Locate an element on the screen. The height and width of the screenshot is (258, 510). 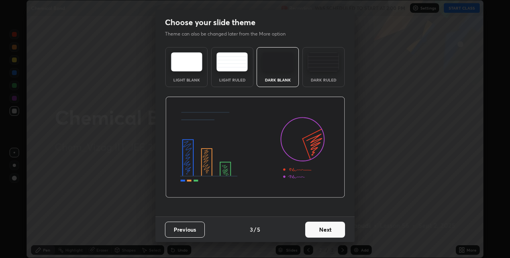
div: Light Ruled is located at coordinates (232, 80).